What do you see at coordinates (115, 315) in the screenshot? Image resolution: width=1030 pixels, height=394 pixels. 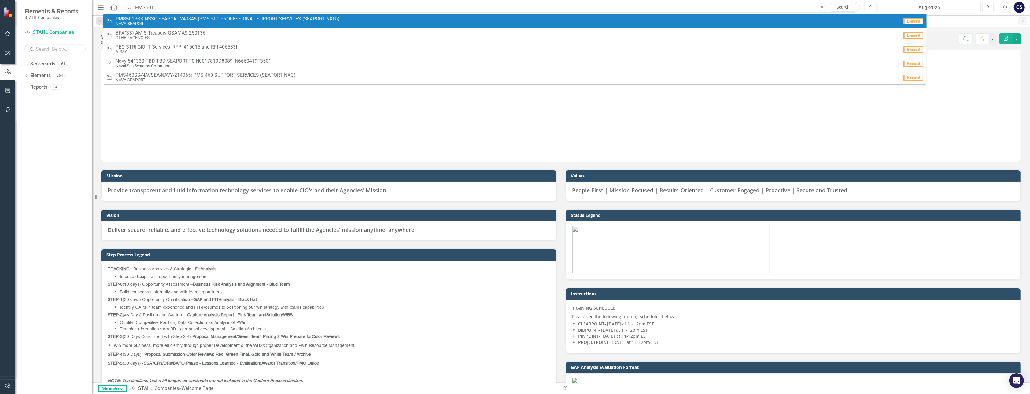 I see `strong: STEP-2` at bounding box center [115, 315].